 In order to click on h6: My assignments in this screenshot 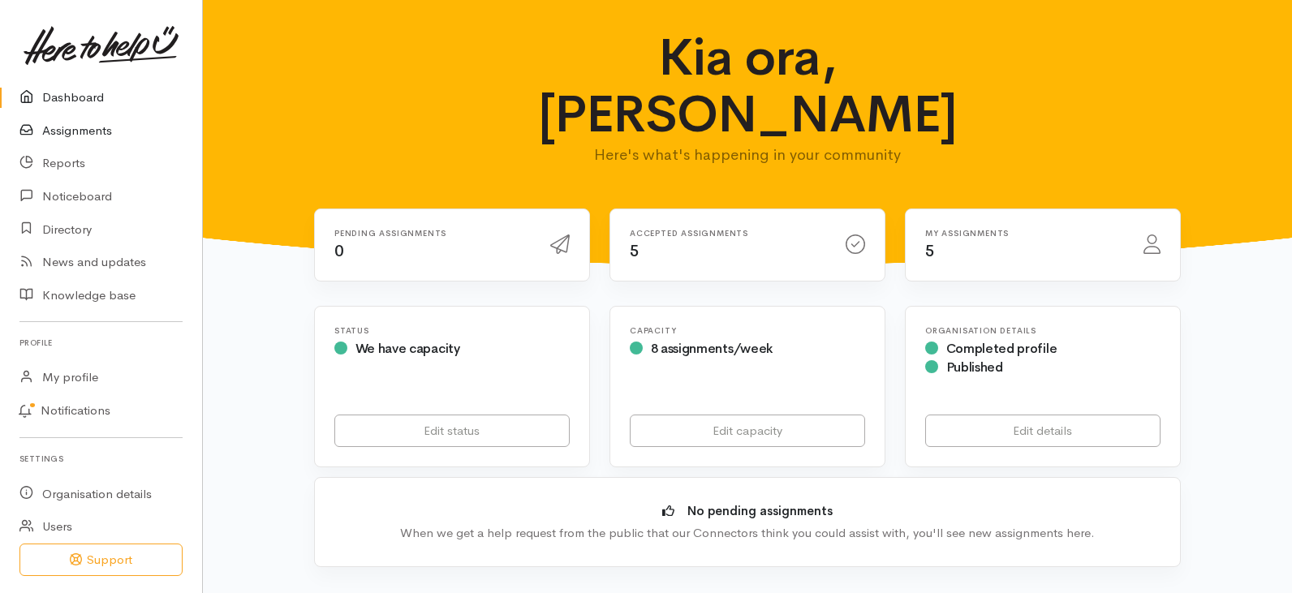, I will do `click(1024, 233)`.